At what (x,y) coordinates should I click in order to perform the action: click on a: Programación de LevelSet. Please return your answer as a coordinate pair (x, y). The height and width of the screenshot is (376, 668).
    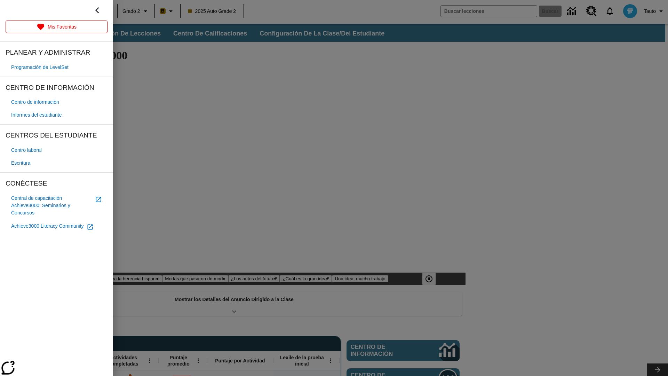
    Looking at the image, I should click on (56, 67).